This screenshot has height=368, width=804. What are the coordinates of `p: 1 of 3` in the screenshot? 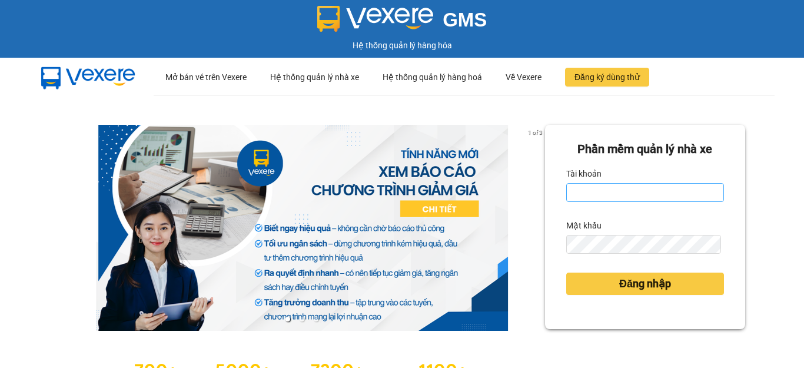 It's located at (534, 132).